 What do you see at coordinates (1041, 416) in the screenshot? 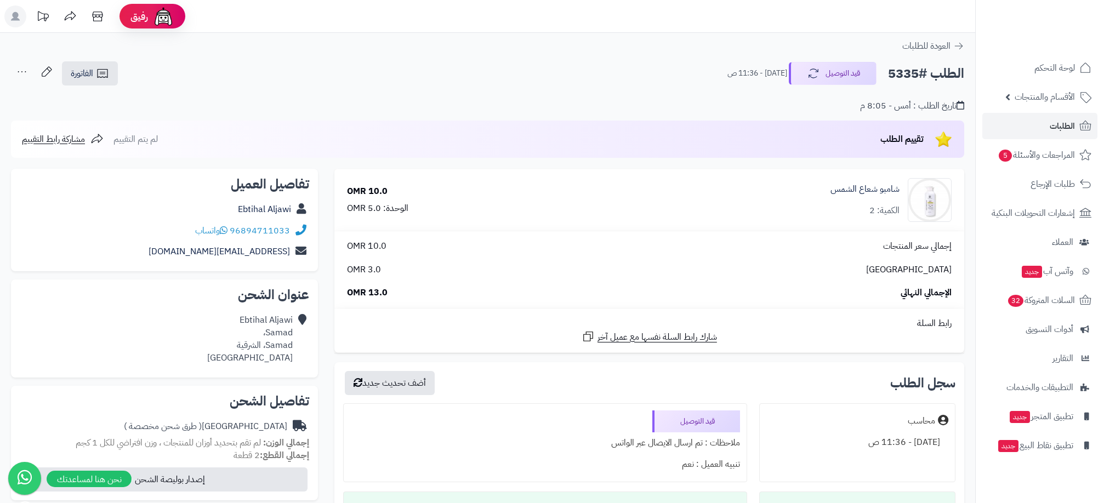
I see `span: تطبيق المتجر` at bounding box center [1041, 416].